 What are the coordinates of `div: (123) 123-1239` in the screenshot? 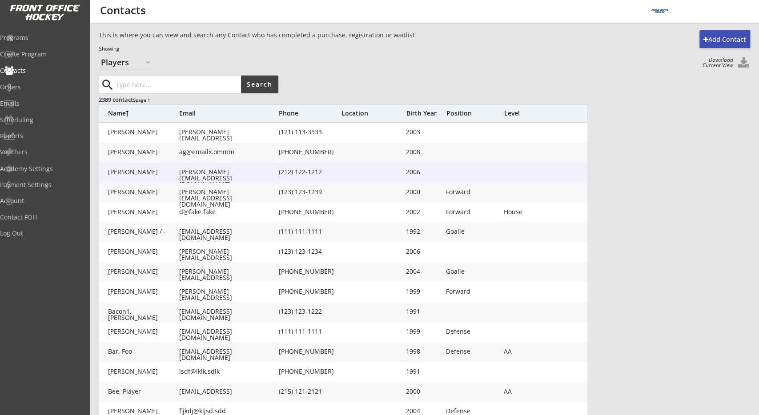 It's located at (310, 192).